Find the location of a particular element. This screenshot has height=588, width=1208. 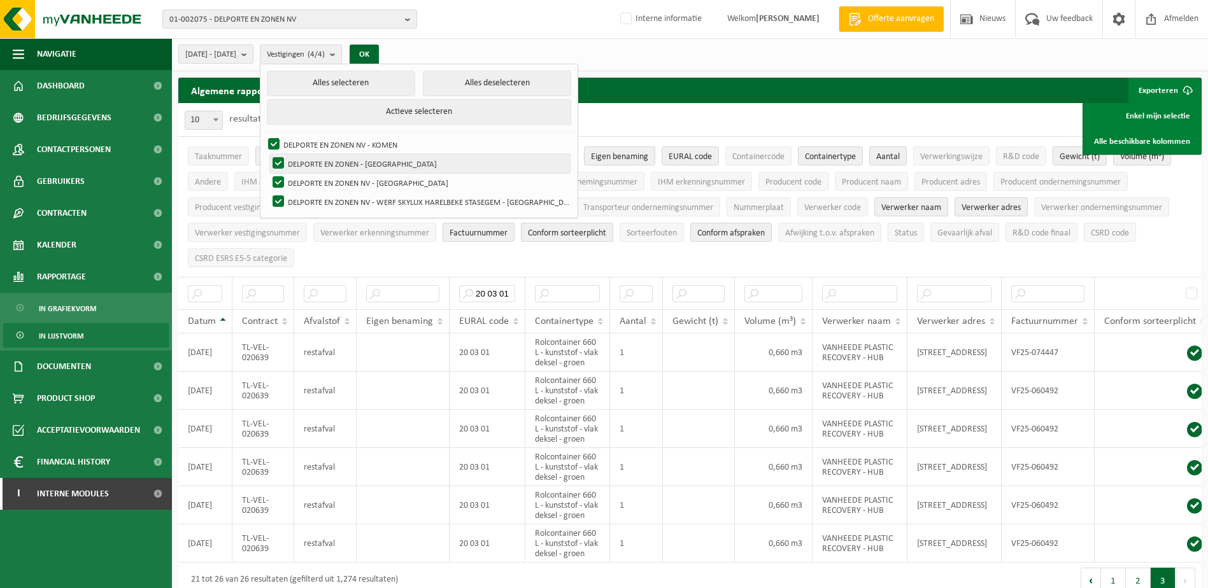

span: Afvalstof is located at coordinates (322, 322).